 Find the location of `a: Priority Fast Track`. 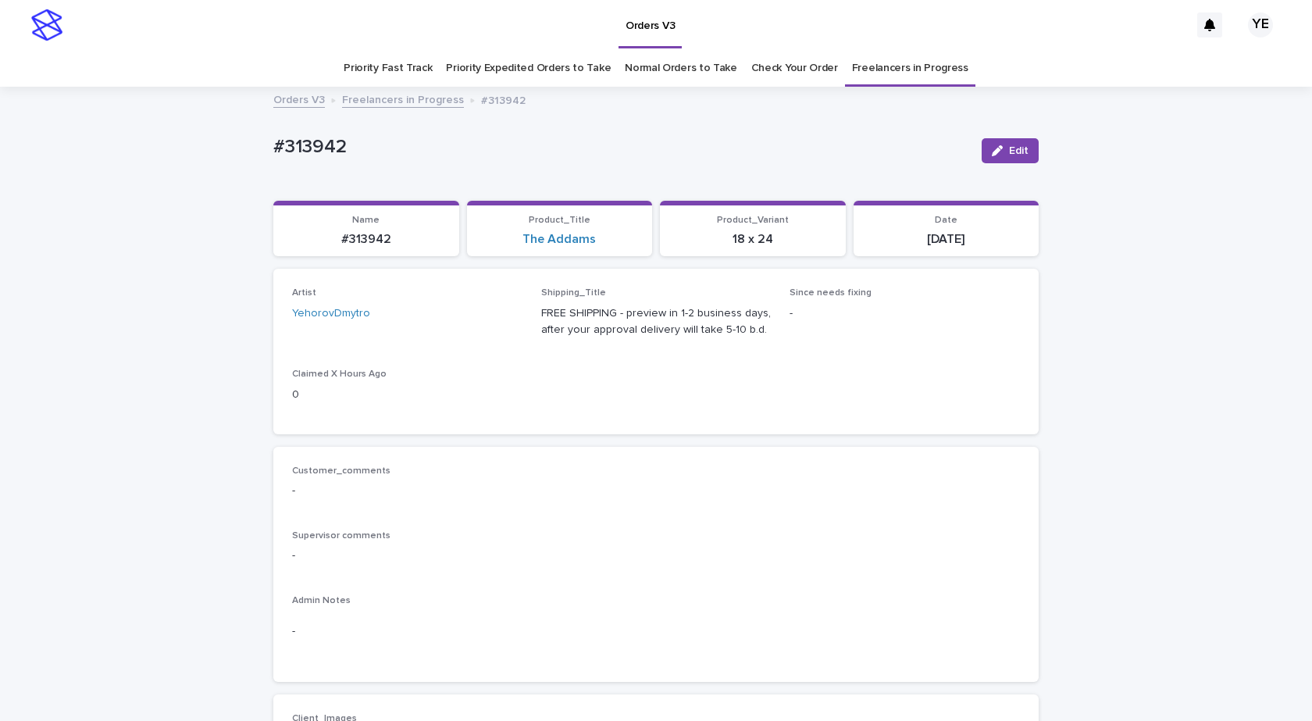

a: Priority Fast Track is located at coordinates (387, 68).